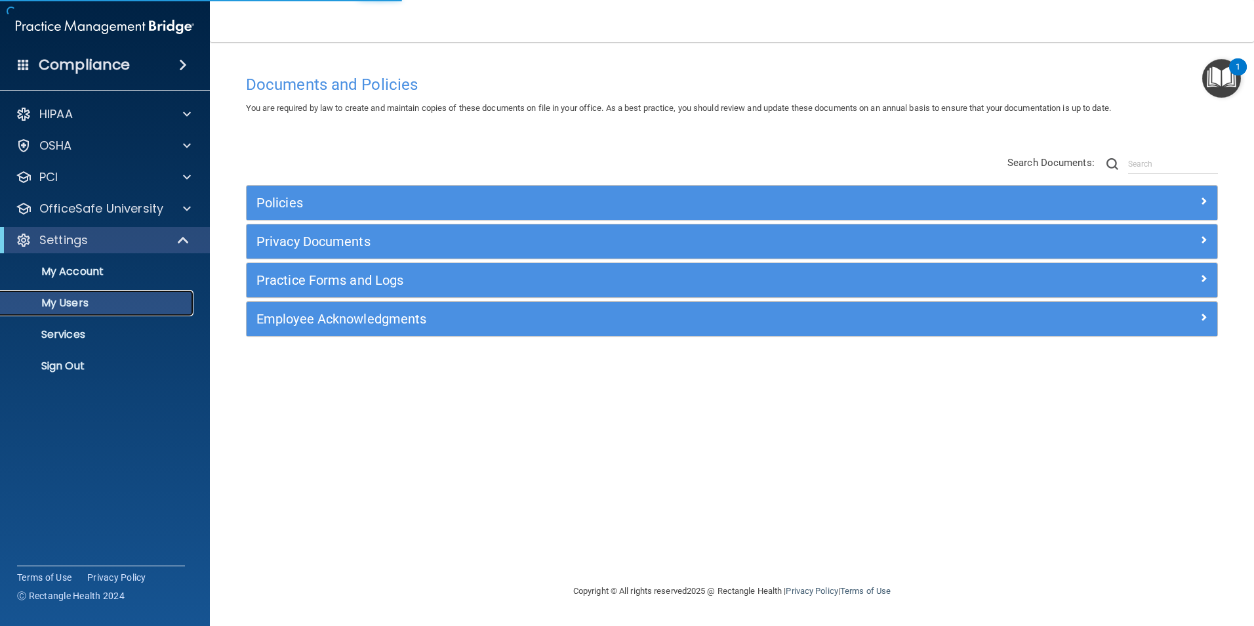 The image size is (1254, 626). Describe the element at coordinates (732, 591) in the screenshot. I see `div: Copyright © All rights reserved 2025 @ Rectangle Health | |` at that location.